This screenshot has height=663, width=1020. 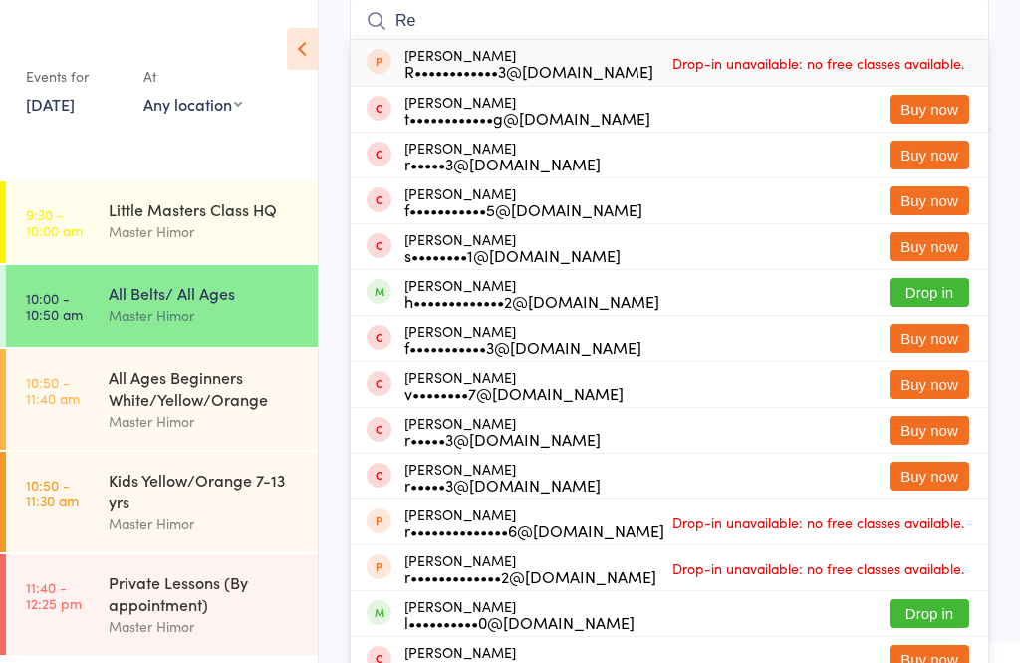 What do you see at coordinates (204, 209) in the screenshot?
I see `div: Little Masters Class HQ` at bounding box center [204, 209].